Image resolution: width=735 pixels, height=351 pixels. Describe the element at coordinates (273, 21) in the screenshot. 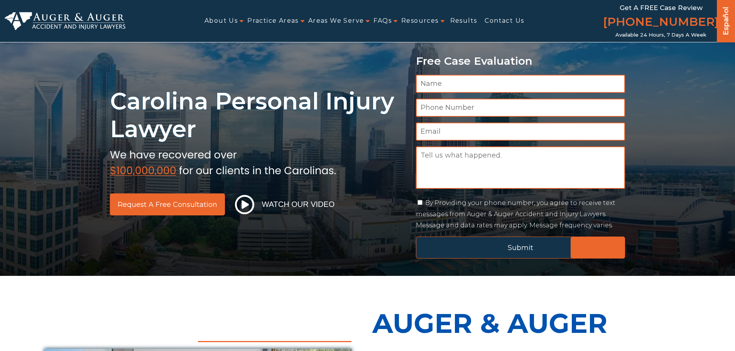

I see `a: Practice Areas` at that location.